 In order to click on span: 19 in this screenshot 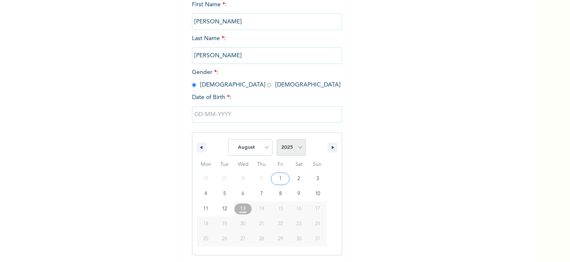, I will do `click(224, 224)`.